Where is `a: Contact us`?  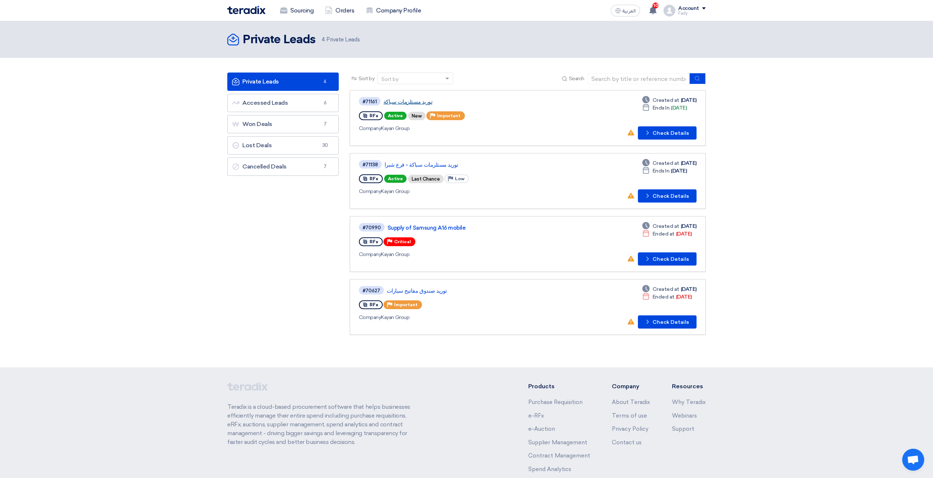 a: Contact us is located at coordinates (627, 443).